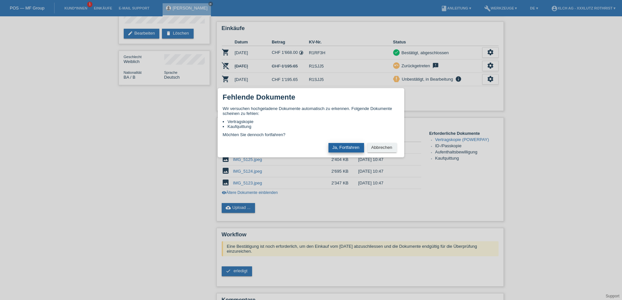  I want to click on h1: Fehlende Dokumente, so click(259, 97).